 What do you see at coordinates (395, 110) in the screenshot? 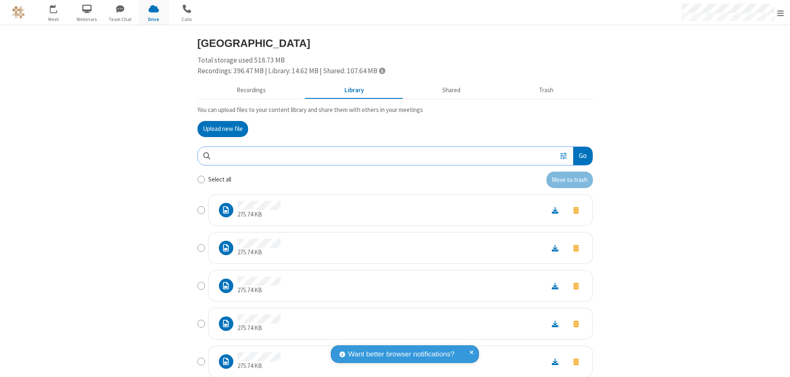
I see `p: You can upload files to your content library and share them with others in your meetings` at bounding box center [395, 110].